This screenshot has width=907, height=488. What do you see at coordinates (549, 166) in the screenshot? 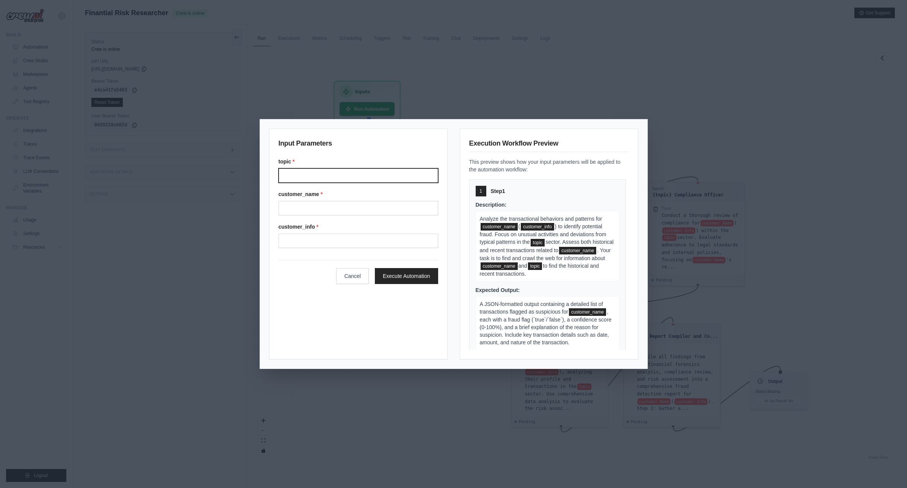
I see `p: This preview shows how your input parameters will be applied to the automation workflow:` at bounding box center [549, 166].